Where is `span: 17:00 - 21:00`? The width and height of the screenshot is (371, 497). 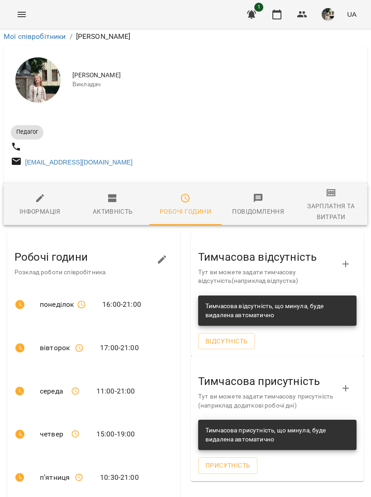
span: 17:00 - 21:00 is located at coordinates (119, 348).